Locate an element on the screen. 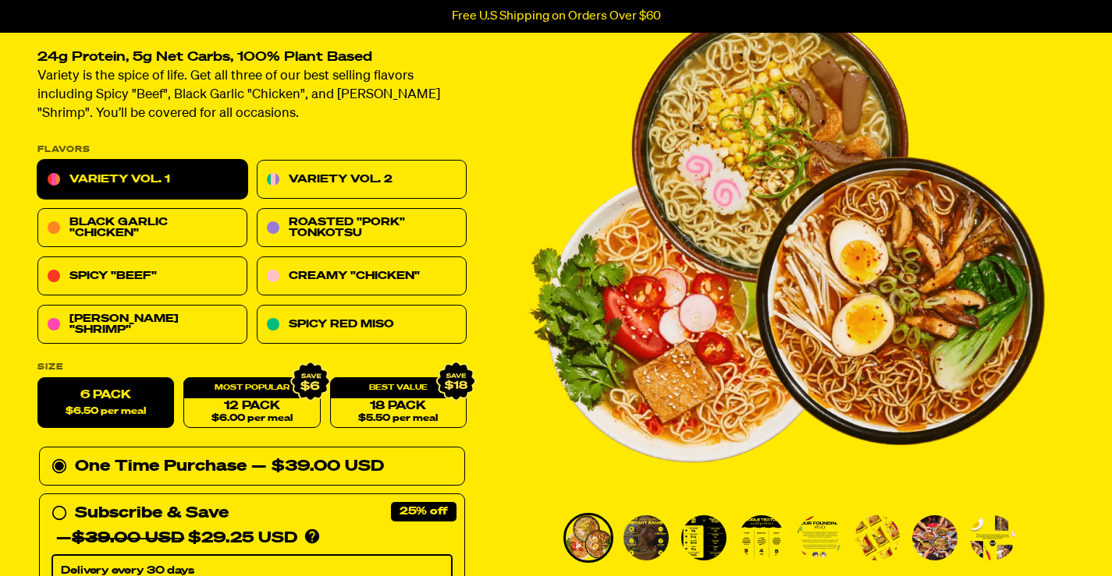  a: Black Garlic "Chicken" is located at coordinates (142, 229).